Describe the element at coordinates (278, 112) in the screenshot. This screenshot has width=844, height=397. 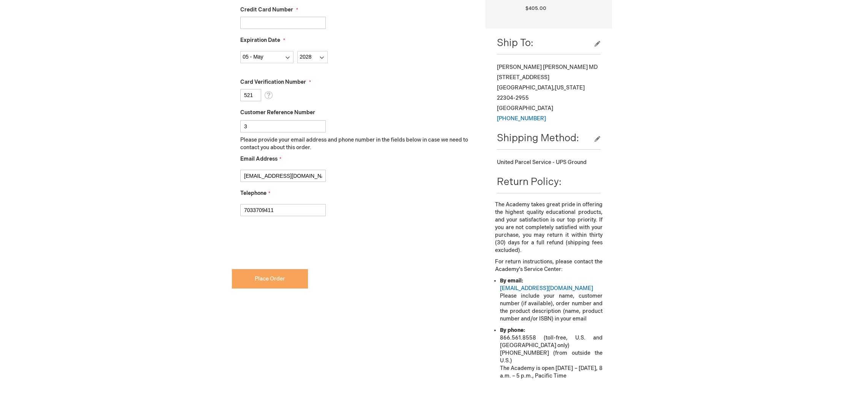
I see `span: Customer Reference Number` at that location.